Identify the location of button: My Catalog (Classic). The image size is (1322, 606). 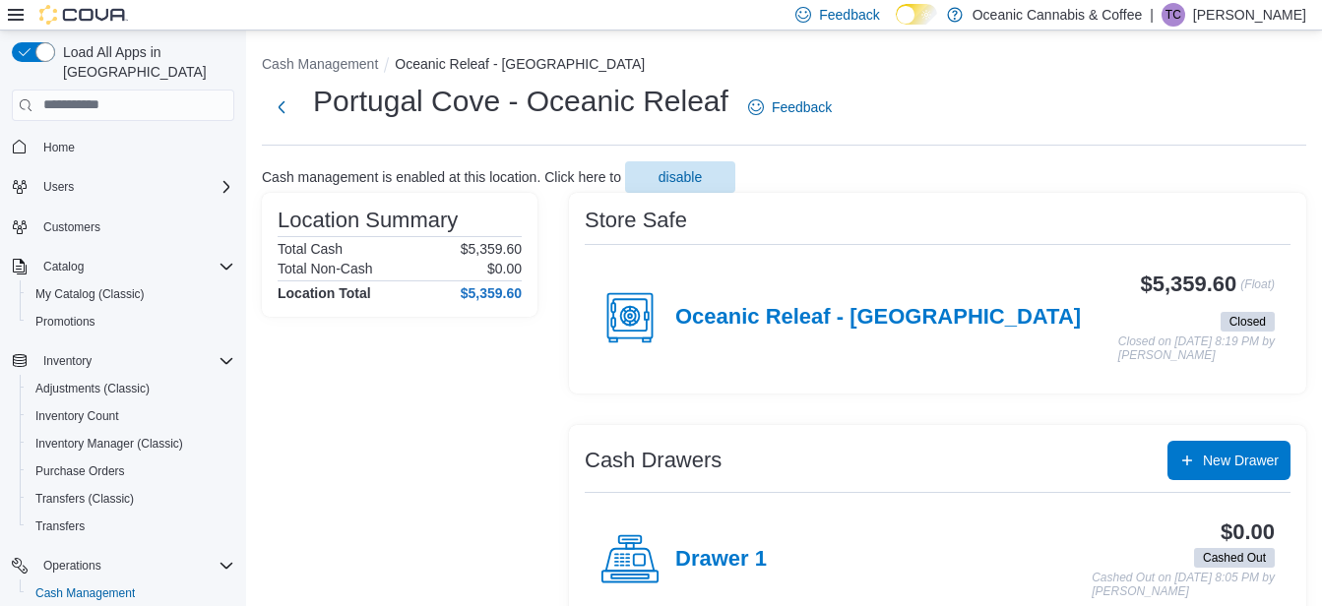
(131, 294).